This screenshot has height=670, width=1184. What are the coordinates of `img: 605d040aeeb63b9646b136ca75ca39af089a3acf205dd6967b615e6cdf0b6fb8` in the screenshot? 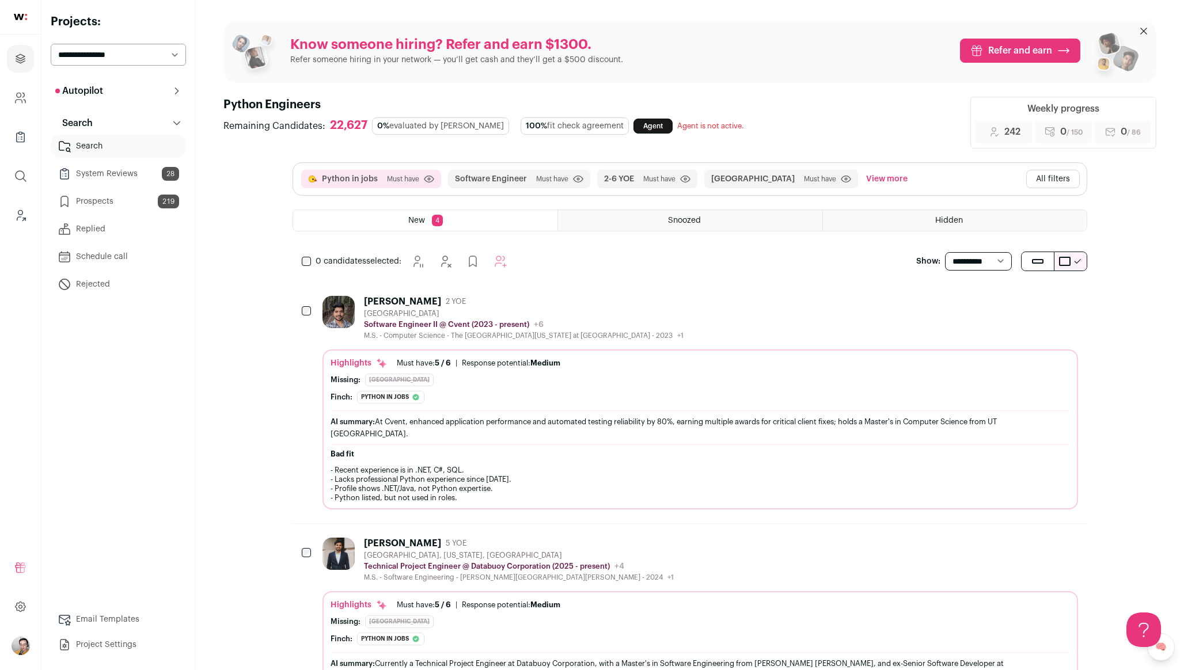 It's located at (338, 554).